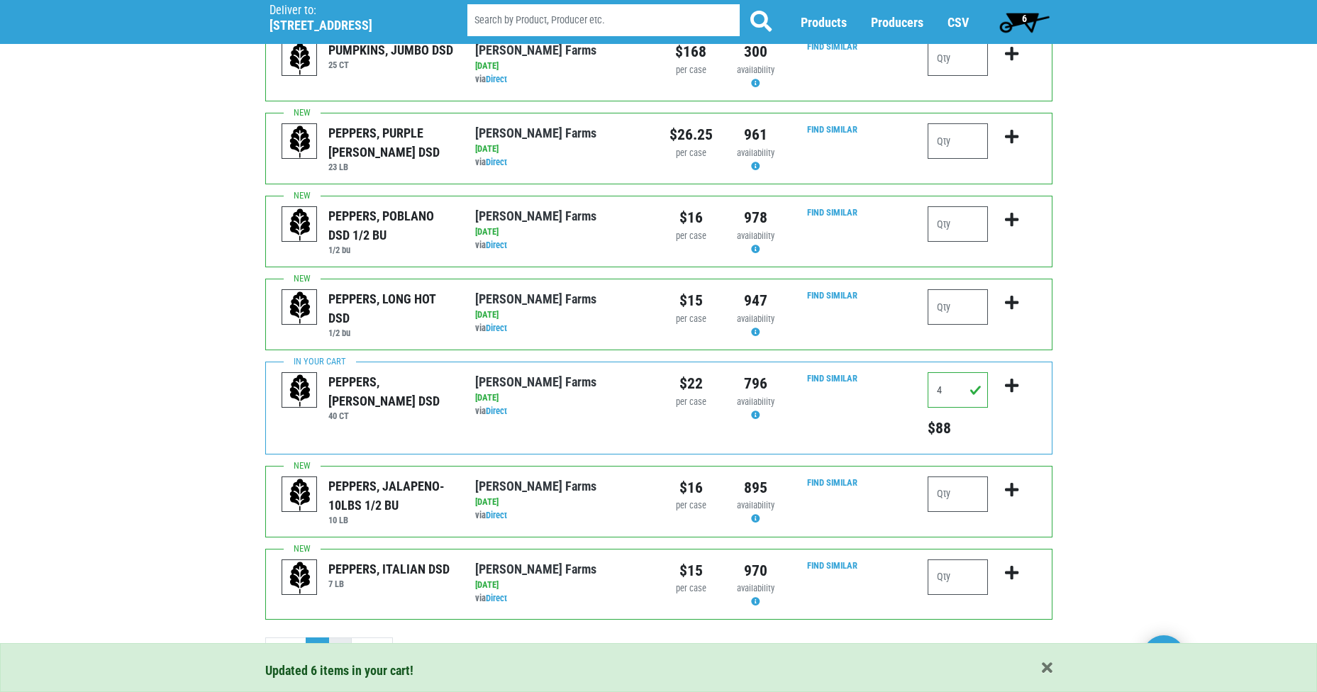 The width and height of the screenshot is (1317, 692). Describe the element at coordinates (755, 218) in the screenshot. I see `div: 978` at that location.